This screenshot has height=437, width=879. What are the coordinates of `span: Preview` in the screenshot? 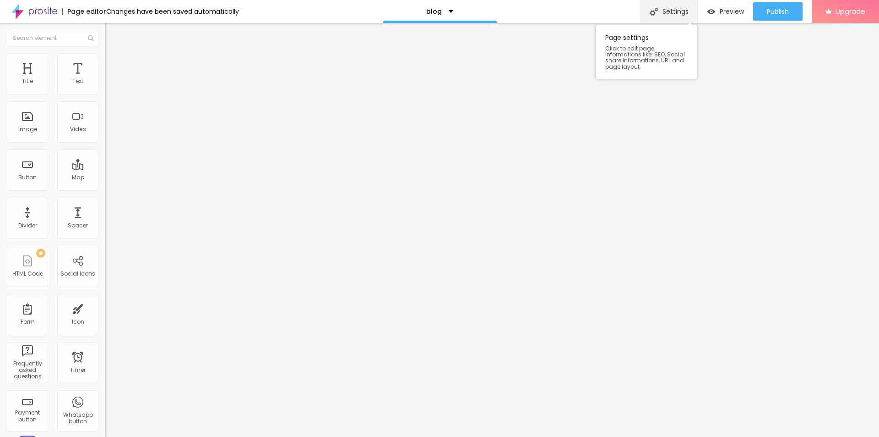 It's located at (732, 11).